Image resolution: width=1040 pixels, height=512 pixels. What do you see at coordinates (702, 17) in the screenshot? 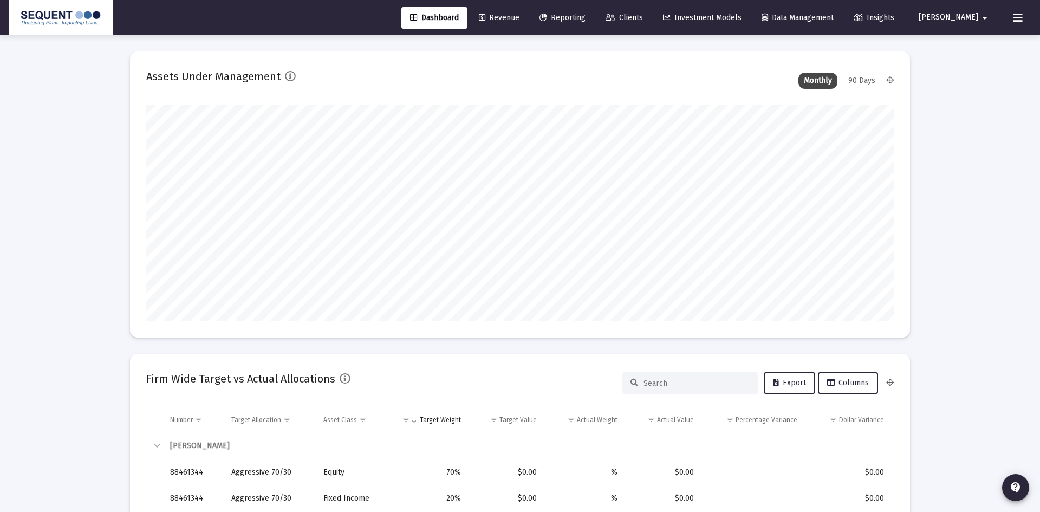
I see `span: Investment Models` at bounding box center [702, 17].